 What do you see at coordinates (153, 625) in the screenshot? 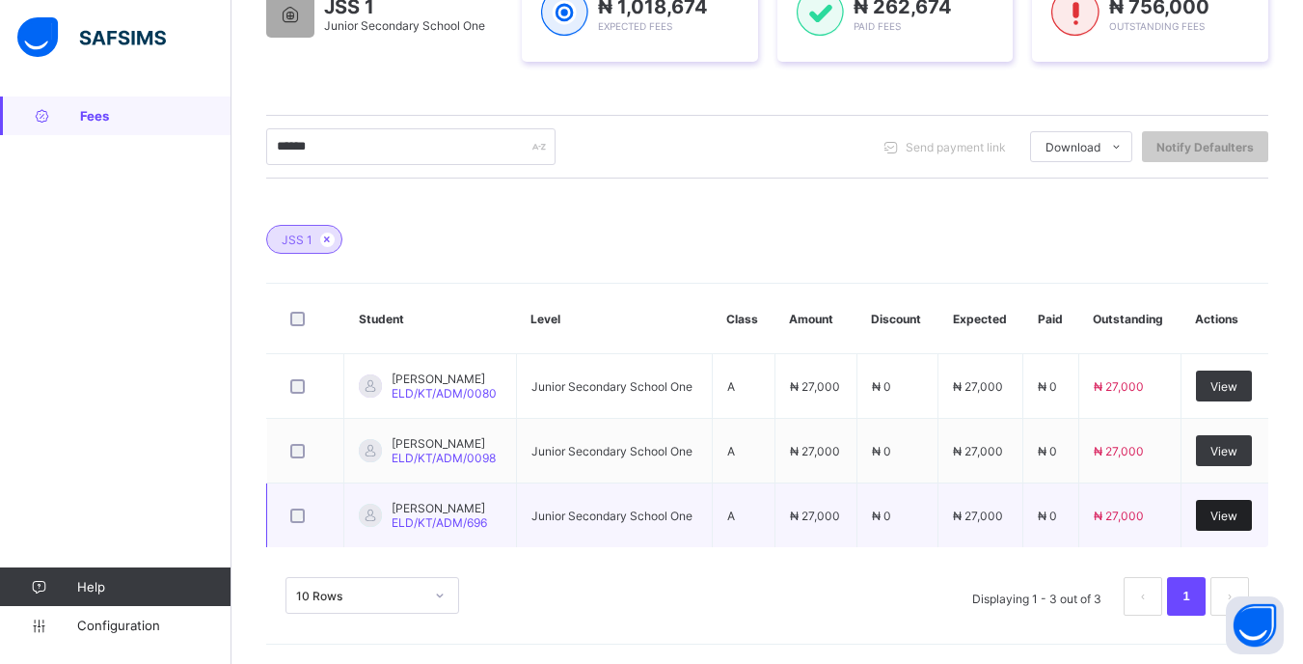
I see `span: Configuration` at bounding box center [153, 625].